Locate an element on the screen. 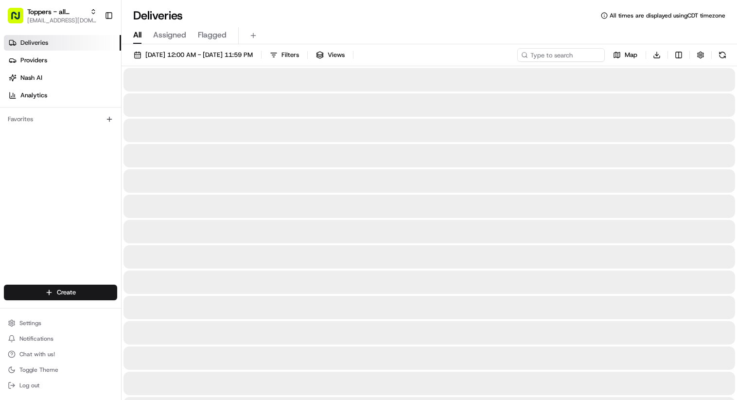  span: Notifications is located at coordinates (36, 338).